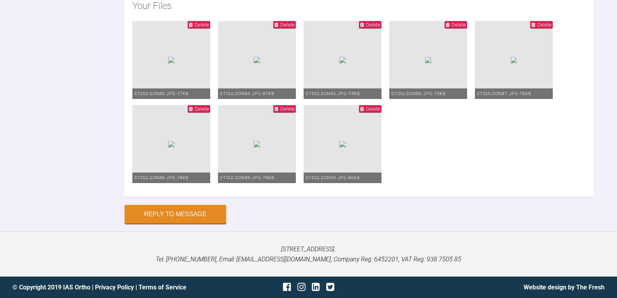  I want to click on a: Privacy Policy, so click(115, 287).